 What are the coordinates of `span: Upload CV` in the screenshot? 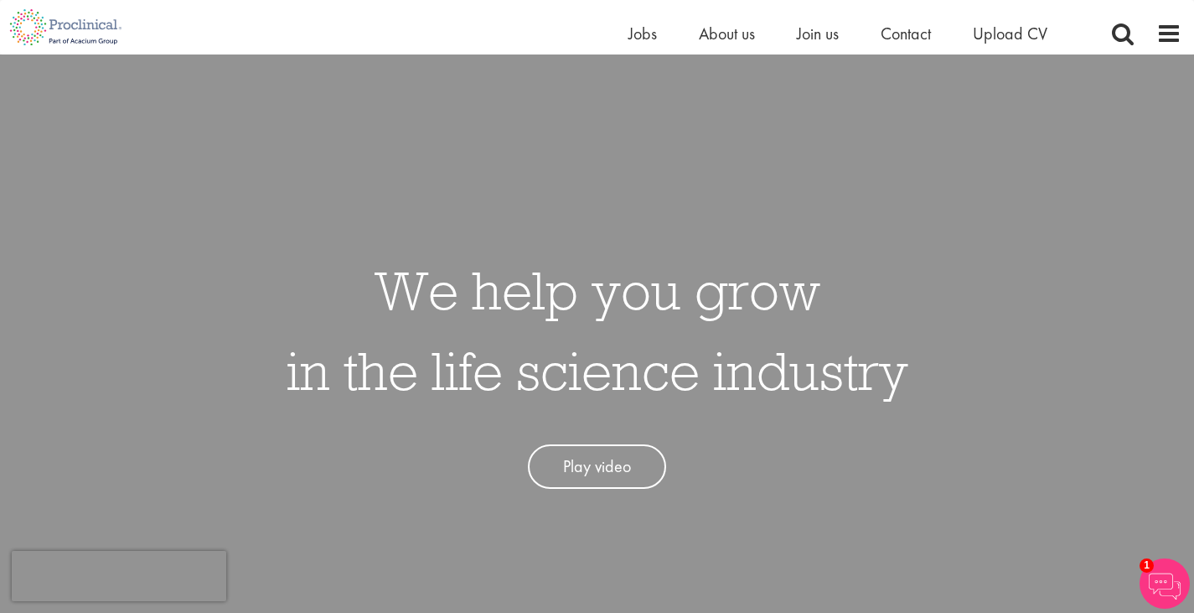 It's located at (1010, 34).